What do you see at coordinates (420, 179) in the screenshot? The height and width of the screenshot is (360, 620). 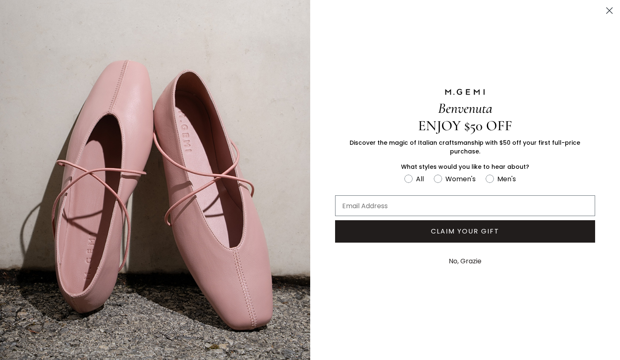 I see `div: All` at bounding box center [420, 179].